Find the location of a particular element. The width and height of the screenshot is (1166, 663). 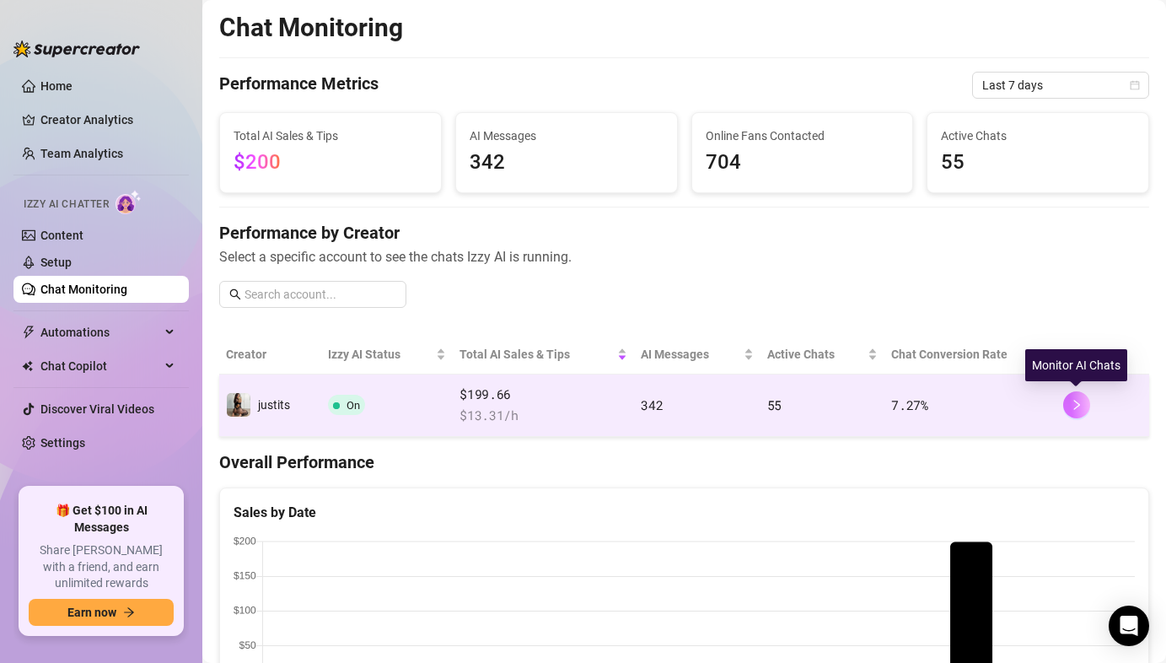

a: Content is located at coordinates (62, 235).